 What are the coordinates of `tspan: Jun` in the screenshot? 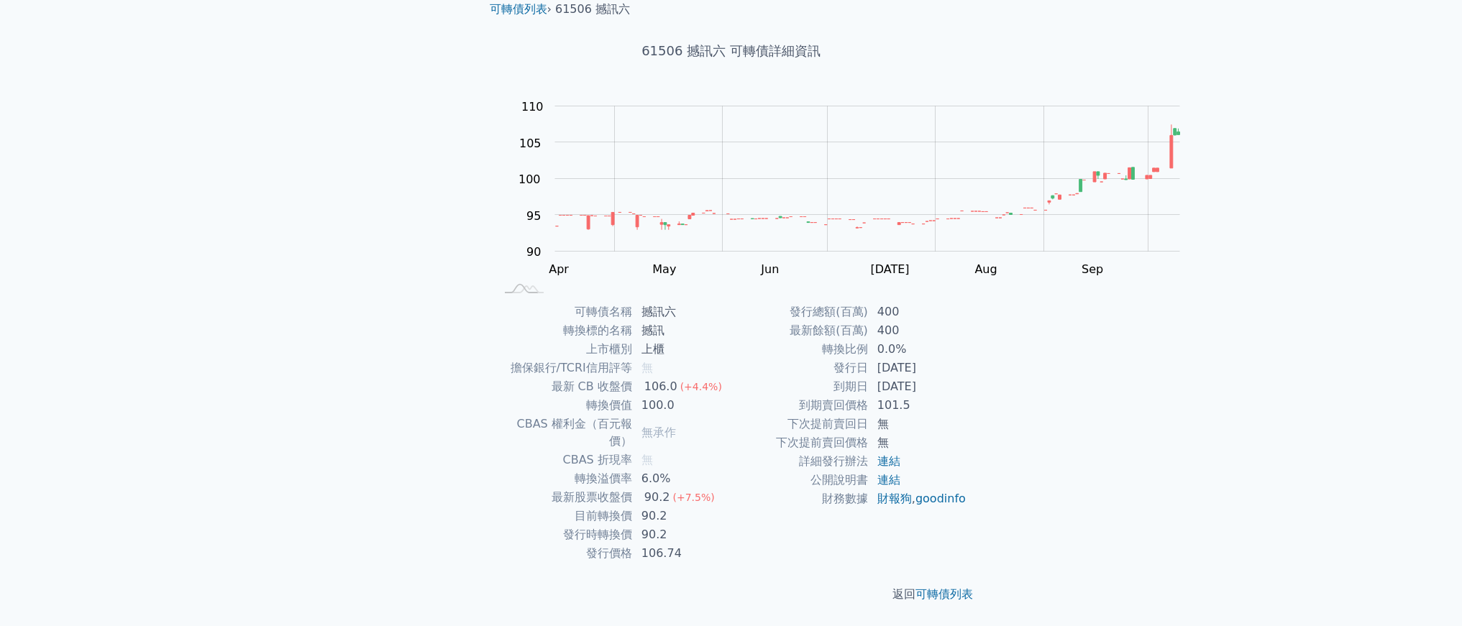 It's located at (770, 269).